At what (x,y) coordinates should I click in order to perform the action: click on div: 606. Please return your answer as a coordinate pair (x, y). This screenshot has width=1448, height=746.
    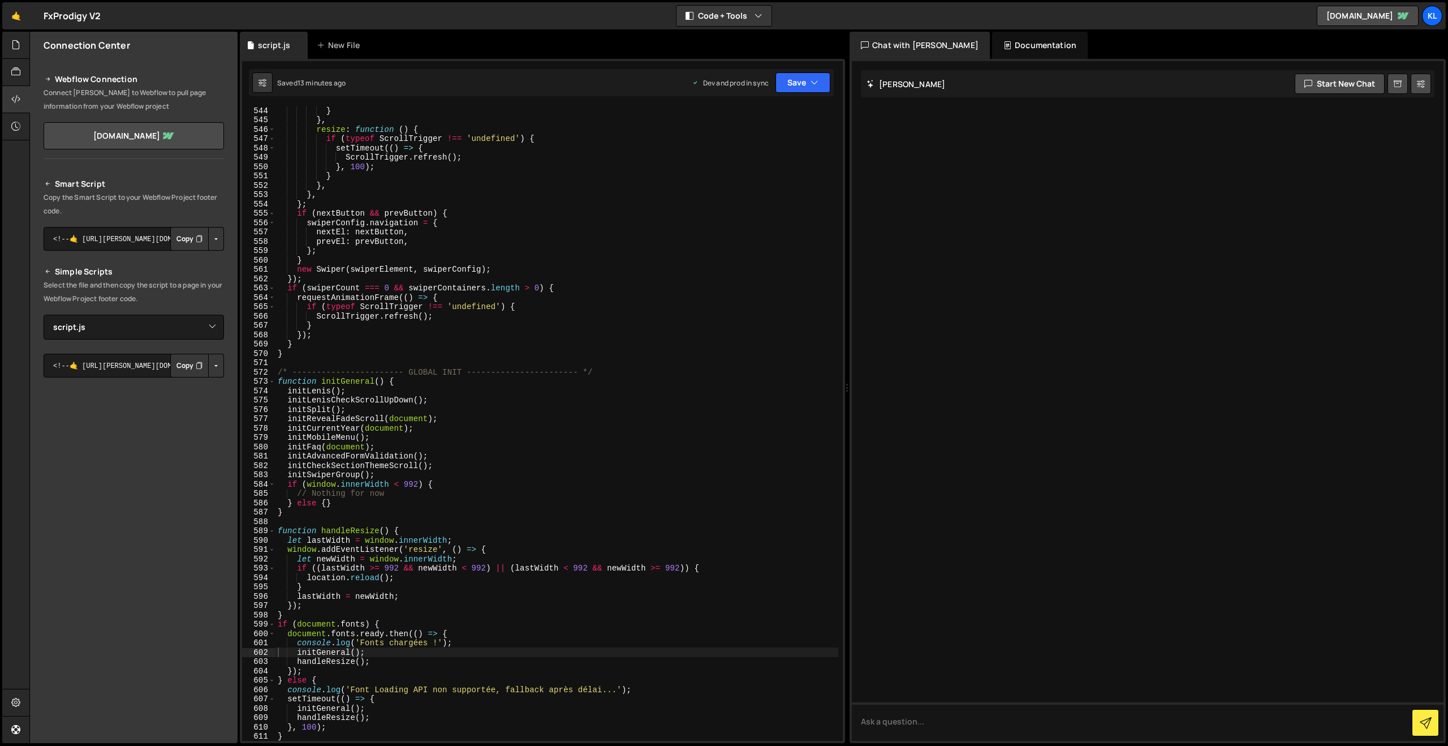
    Looking at the image, I should click on (259, 690).